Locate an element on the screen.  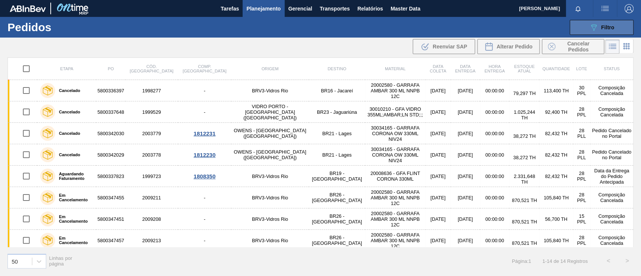
img: TNhmsLtSVTkK8tSr43FrP2fwEKptu5GPRR3wAAAABJRU5ErkJggg== is located at coordinates (28, 9).